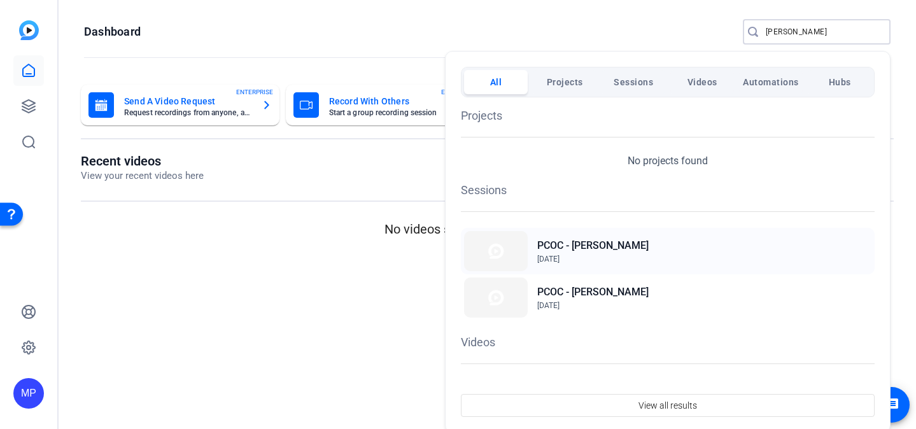 This screenshot has height=429, width=916. I want to click on h1: Videos, so click(668, 342).